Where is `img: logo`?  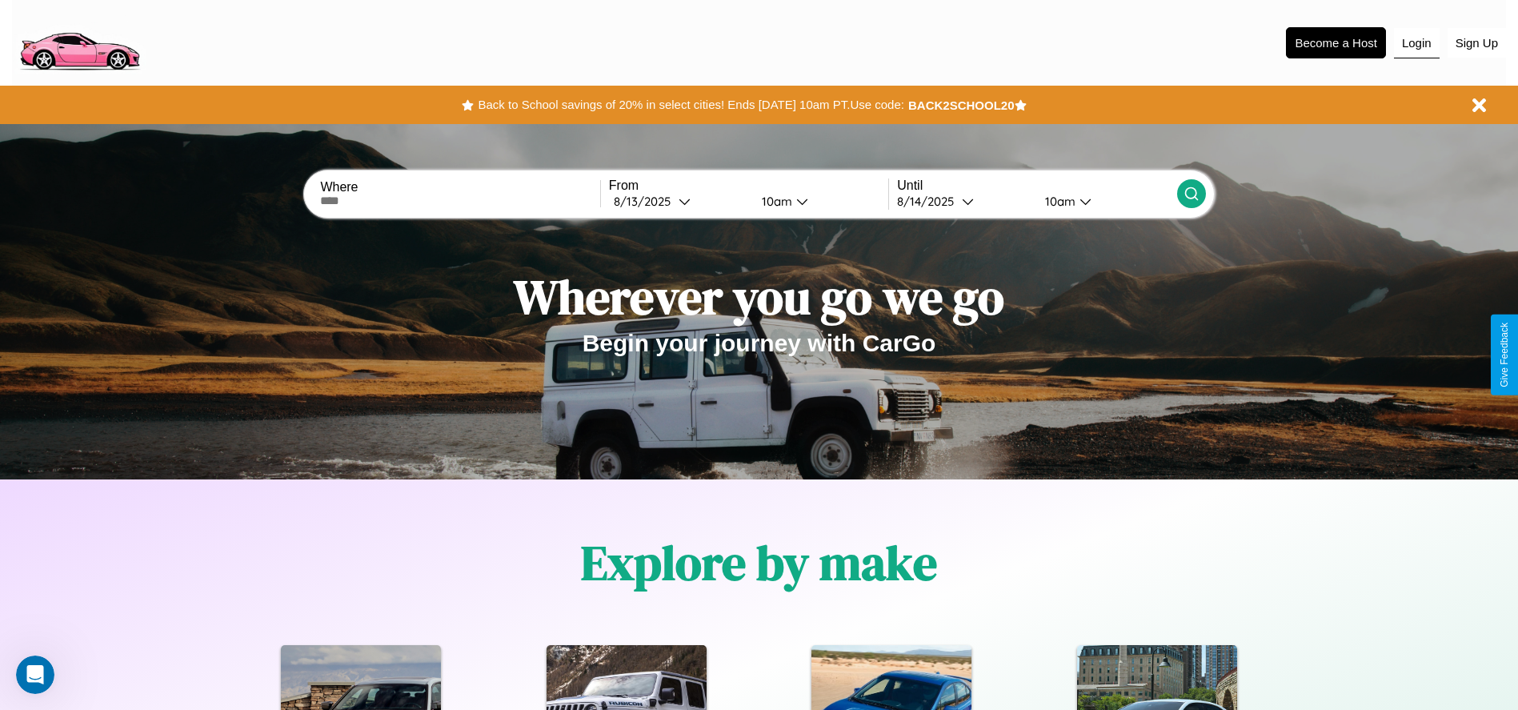
img: logo is located at coordinates (79, 41).